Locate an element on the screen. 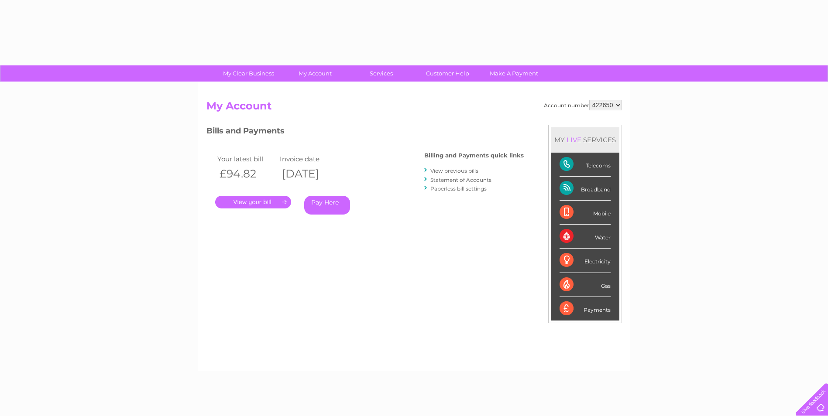 This screenshot has height=416, width=828. div: MY SERVICES is located at coordinates (585, 140).